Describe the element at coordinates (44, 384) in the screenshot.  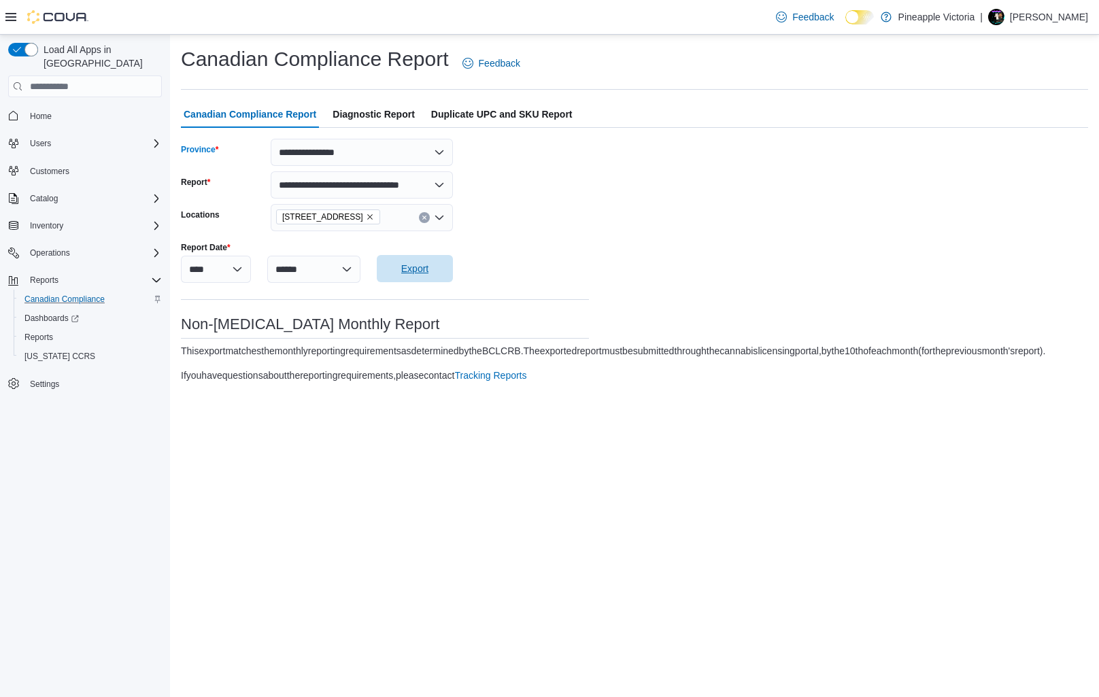
I see `a: Settings` at that location.